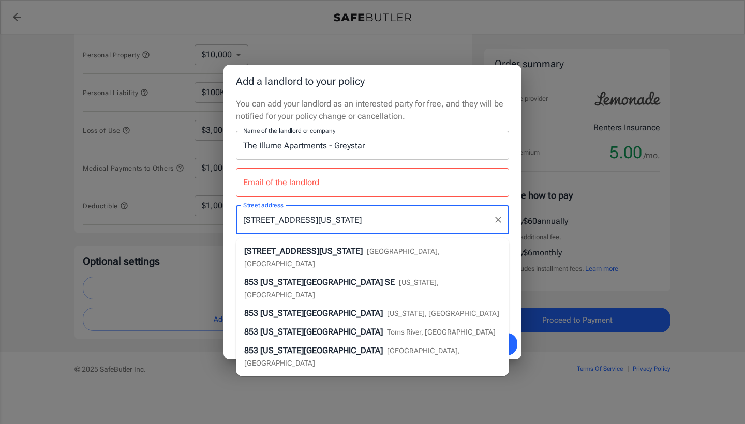 Image resolution: width=745 pixels, height=424 pixels. What do you see at coordinates (498, 220) in the screenshot?
I see `button: Clear` at bounding box center [498, 220].